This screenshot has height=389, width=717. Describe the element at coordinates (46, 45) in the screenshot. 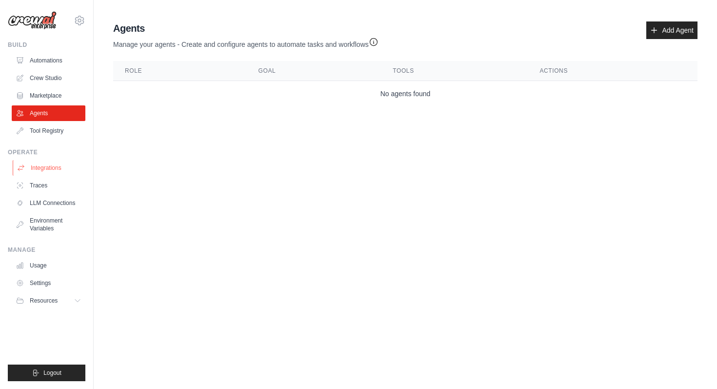

I see `div: Build` at that location.